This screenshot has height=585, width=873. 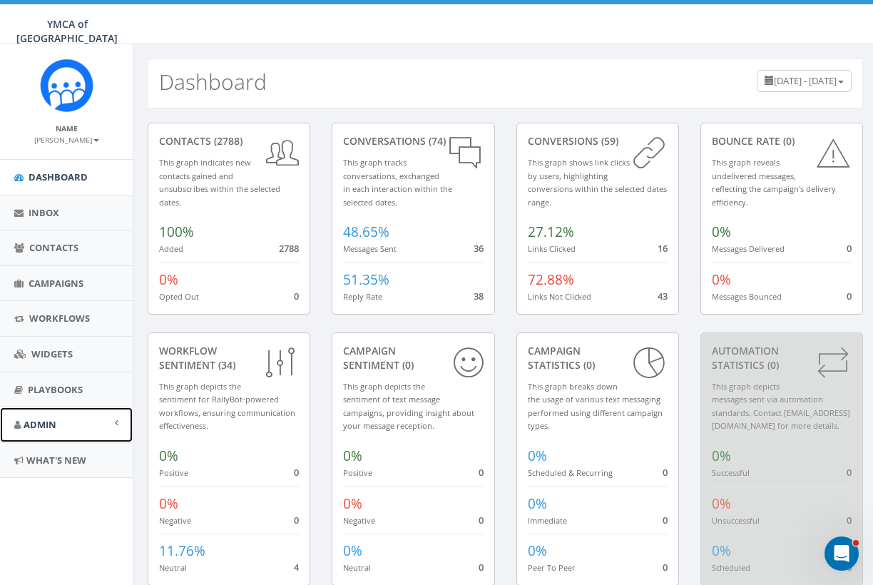 I want to click on small: Scheduled, so click(x=731, y=567).